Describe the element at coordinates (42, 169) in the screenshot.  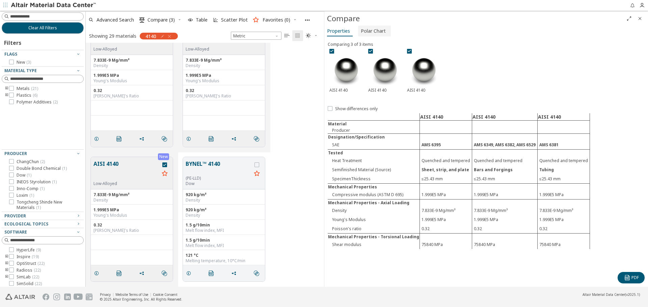
I see `span: Double Bond Chemical` at that location.